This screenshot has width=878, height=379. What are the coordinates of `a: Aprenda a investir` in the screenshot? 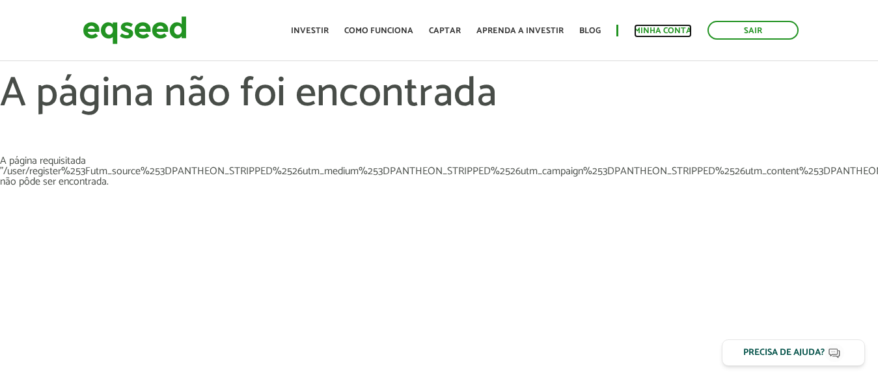 It's located at (520, 31).